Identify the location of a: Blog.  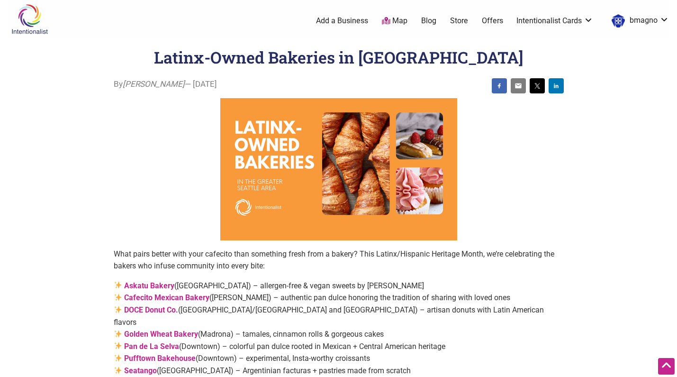
(429, 21).